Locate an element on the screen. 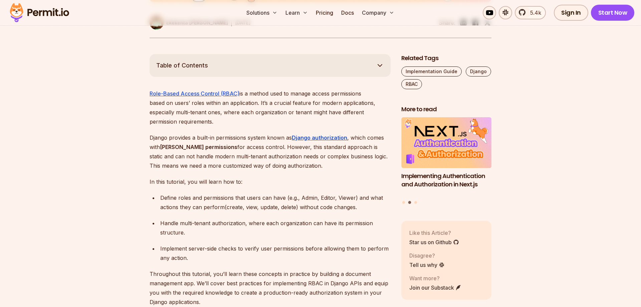 This screenshot has height=307, width=641. img: Permit logo is located at coordinates (39, 13).